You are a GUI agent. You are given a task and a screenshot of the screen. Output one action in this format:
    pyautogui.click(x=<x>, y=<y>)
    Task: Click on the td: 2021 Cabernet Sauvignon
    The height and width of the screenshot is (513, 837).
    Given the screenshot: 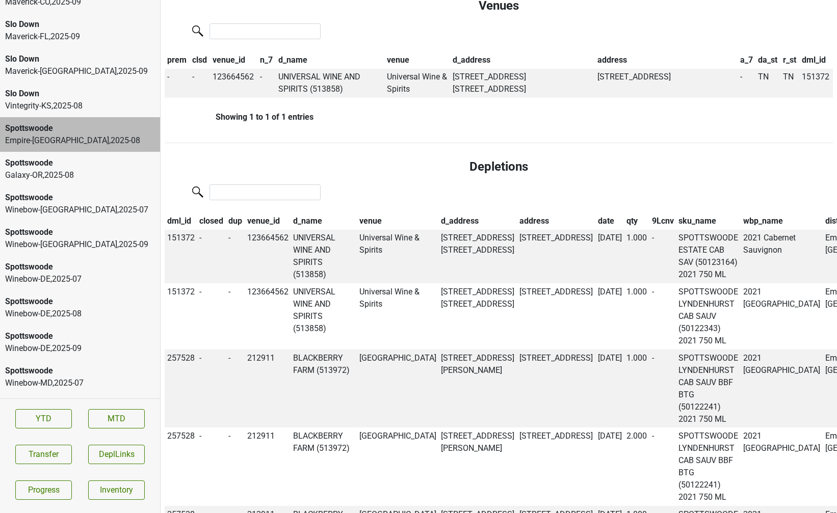 What is the action you would take?
    pyautogui.click(x=781, y=257)
    